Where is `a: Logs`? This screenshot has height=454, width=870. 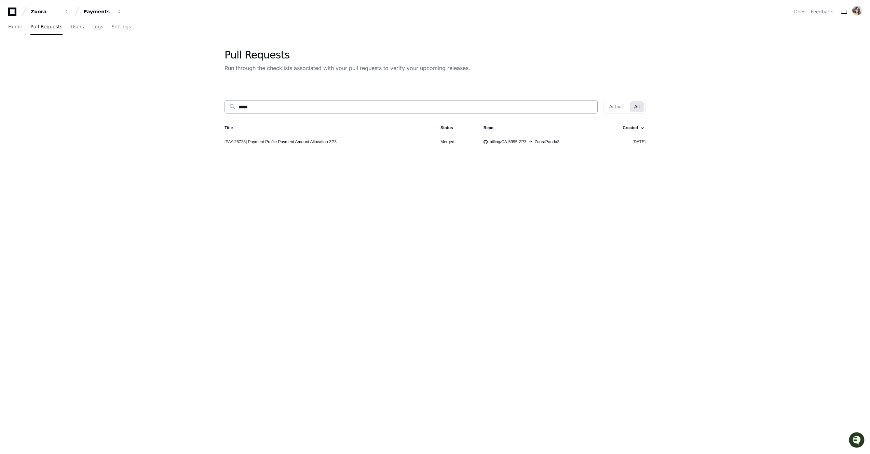
a: Logs is located at coordinates (98, 27).